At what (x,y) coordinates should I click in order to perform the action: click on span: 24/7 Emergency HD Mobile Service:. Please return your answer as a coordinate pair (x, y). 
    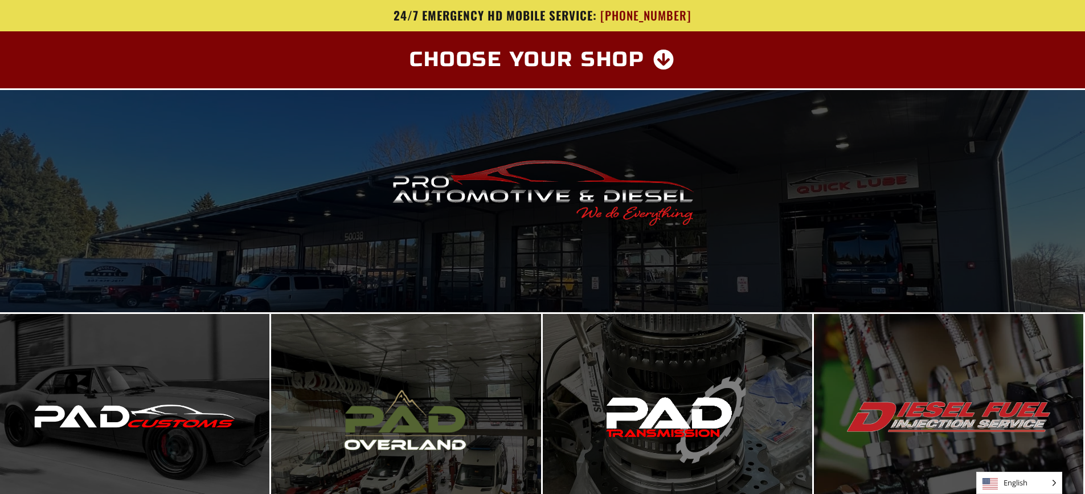
    Looking at the image, I should click on (495, 15).